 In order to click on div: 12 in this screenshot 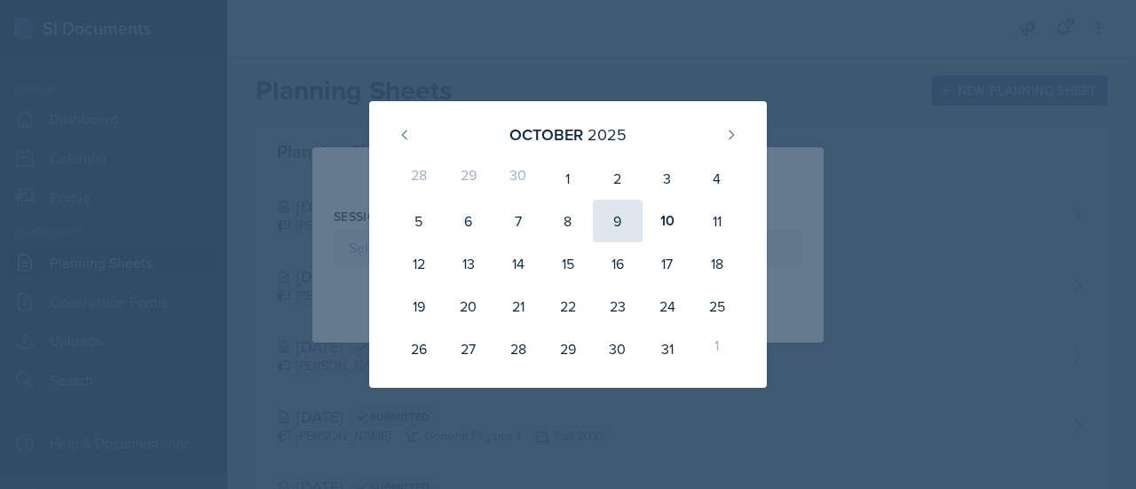, I will do `click(419, 264)`.